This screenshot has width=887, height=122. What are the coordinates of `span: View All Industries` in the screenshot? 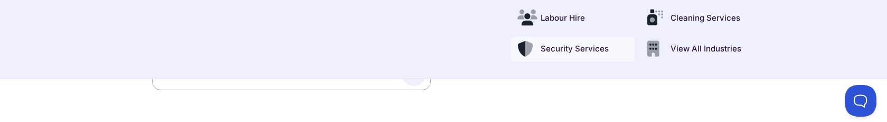 It's located at (706, 49).